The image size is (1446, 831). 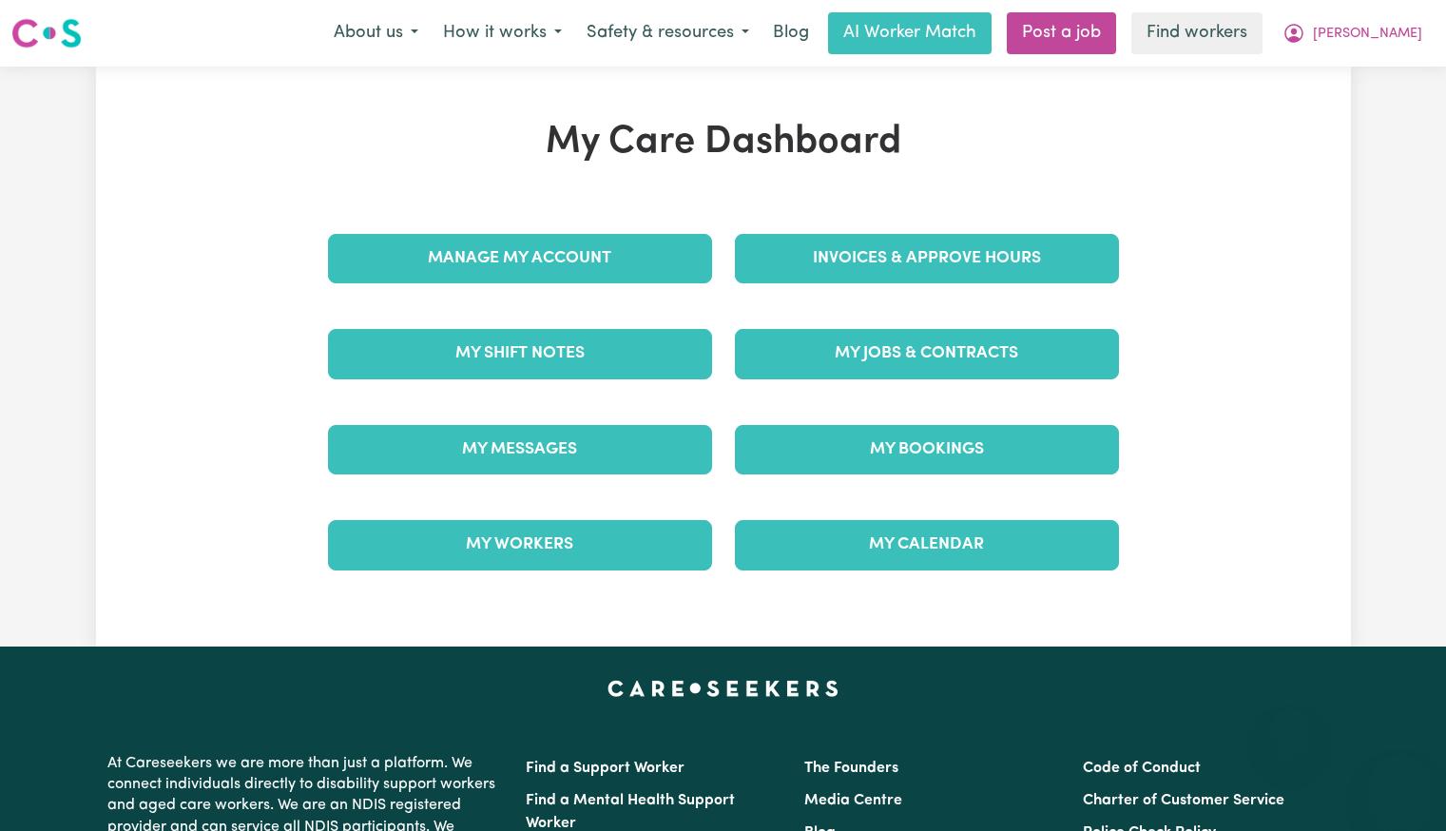 I want to click on button: Safety & resources, so click(x=667, y=33).